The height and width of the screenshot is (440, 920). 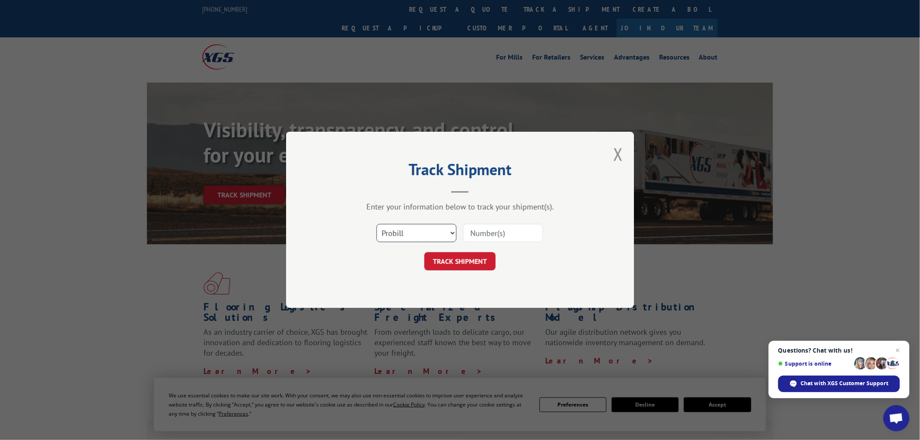 I want to click on div: Chat with XGS Customer Support, so click(x=839, y=384).